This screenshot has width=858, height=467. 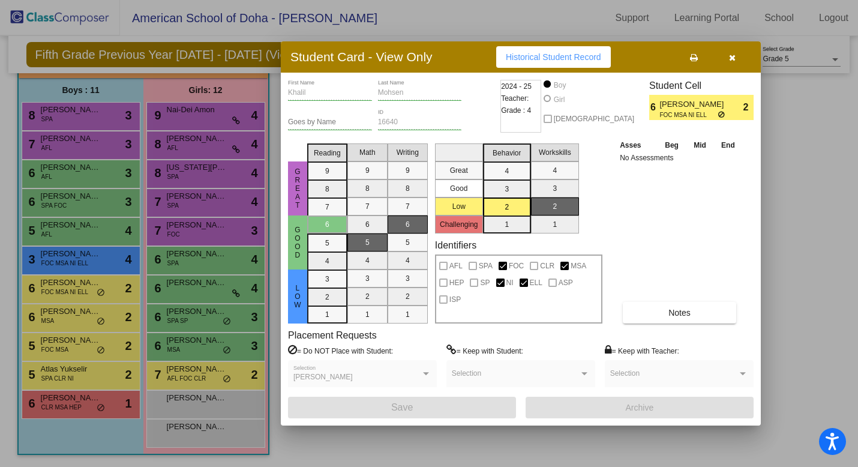 What do you see at coordinates (298, 188) in the screenshot?
I see `span: Great` at bounding box center [298, 188].